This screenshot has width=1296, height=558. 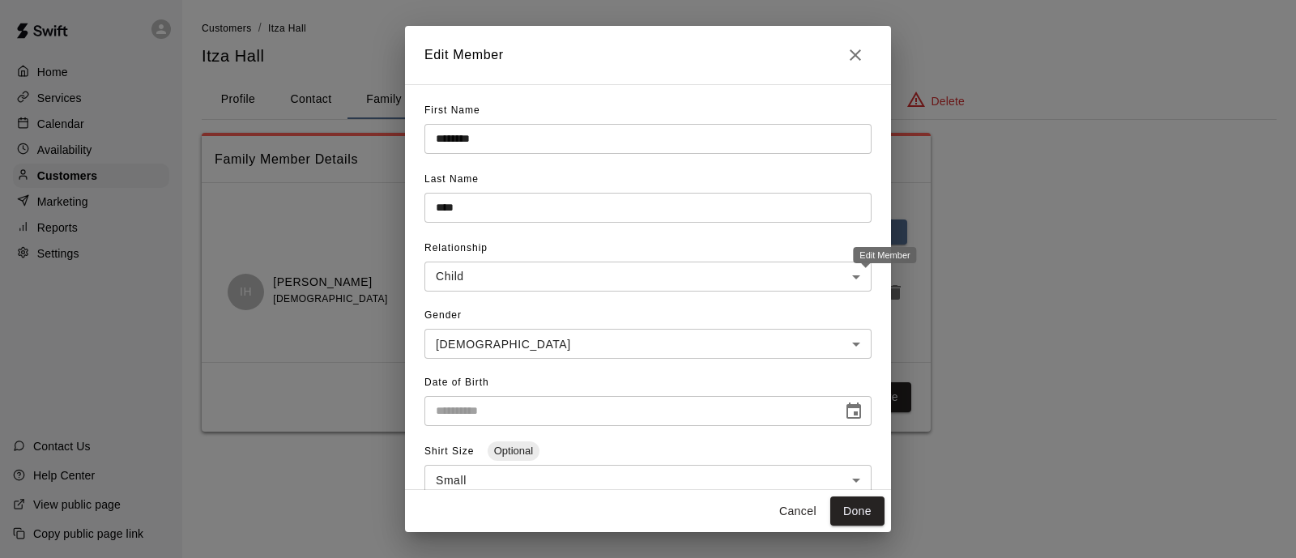 I want to click on button: Choose date, selected date is Dec 7, 2012, so click(x=854, y=412).